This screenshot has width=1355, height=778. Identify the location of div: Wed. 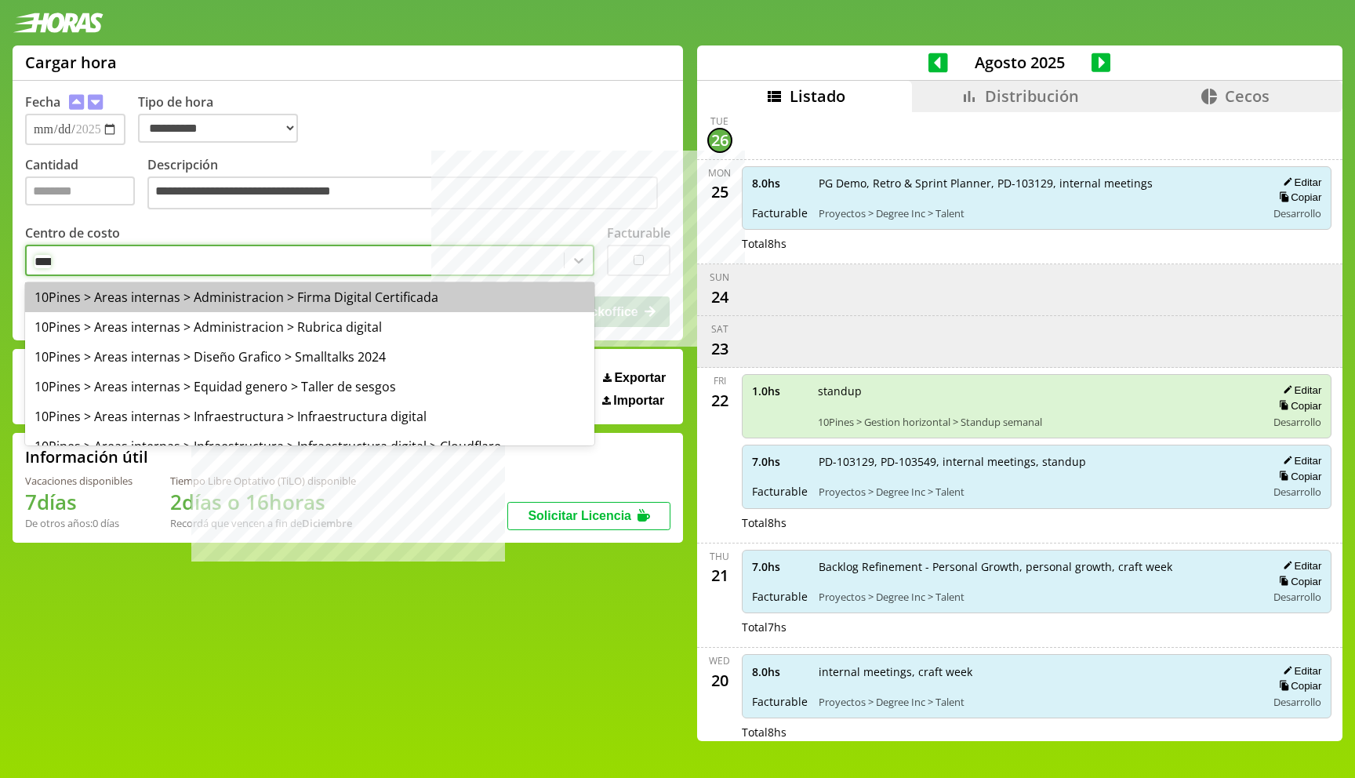
(719, 660).